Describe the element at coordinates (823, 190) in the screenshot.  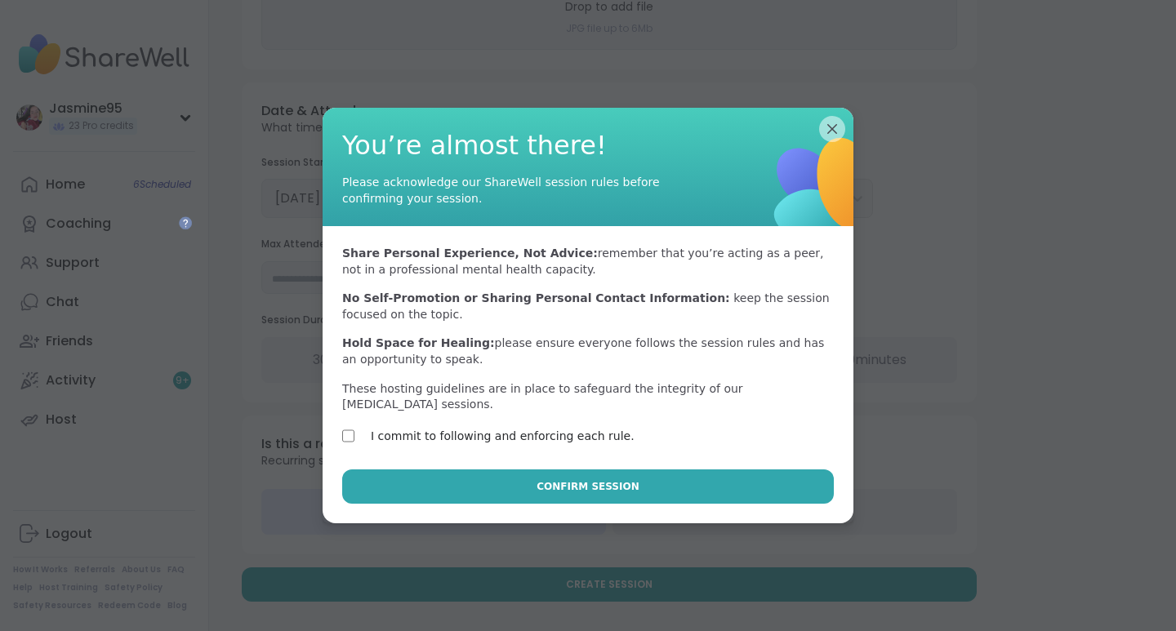
I see `img: ShareWell Logomark` at that location.